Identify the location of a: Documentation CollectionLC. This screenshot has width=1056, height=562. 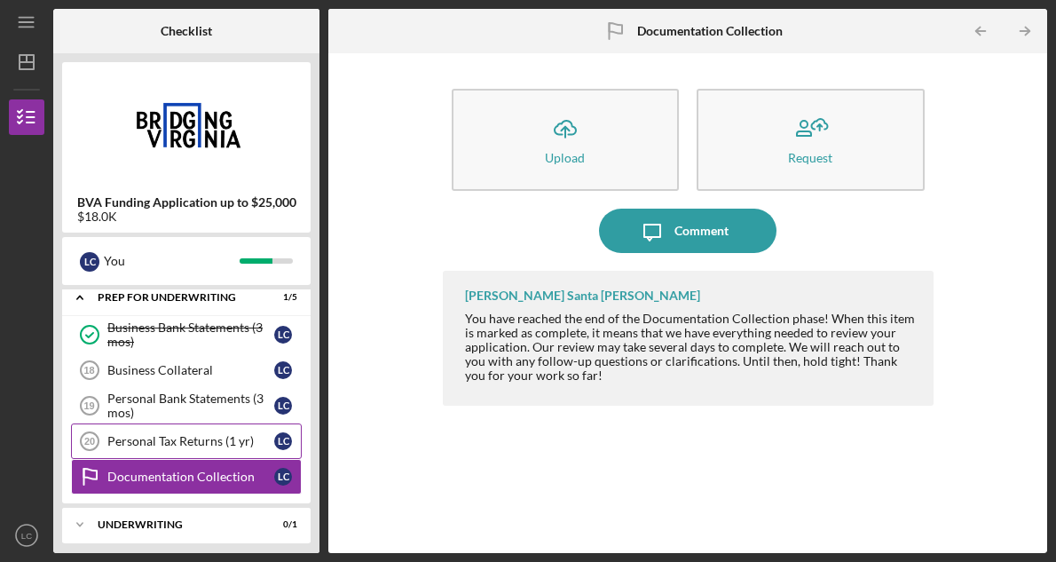
(186, 477).